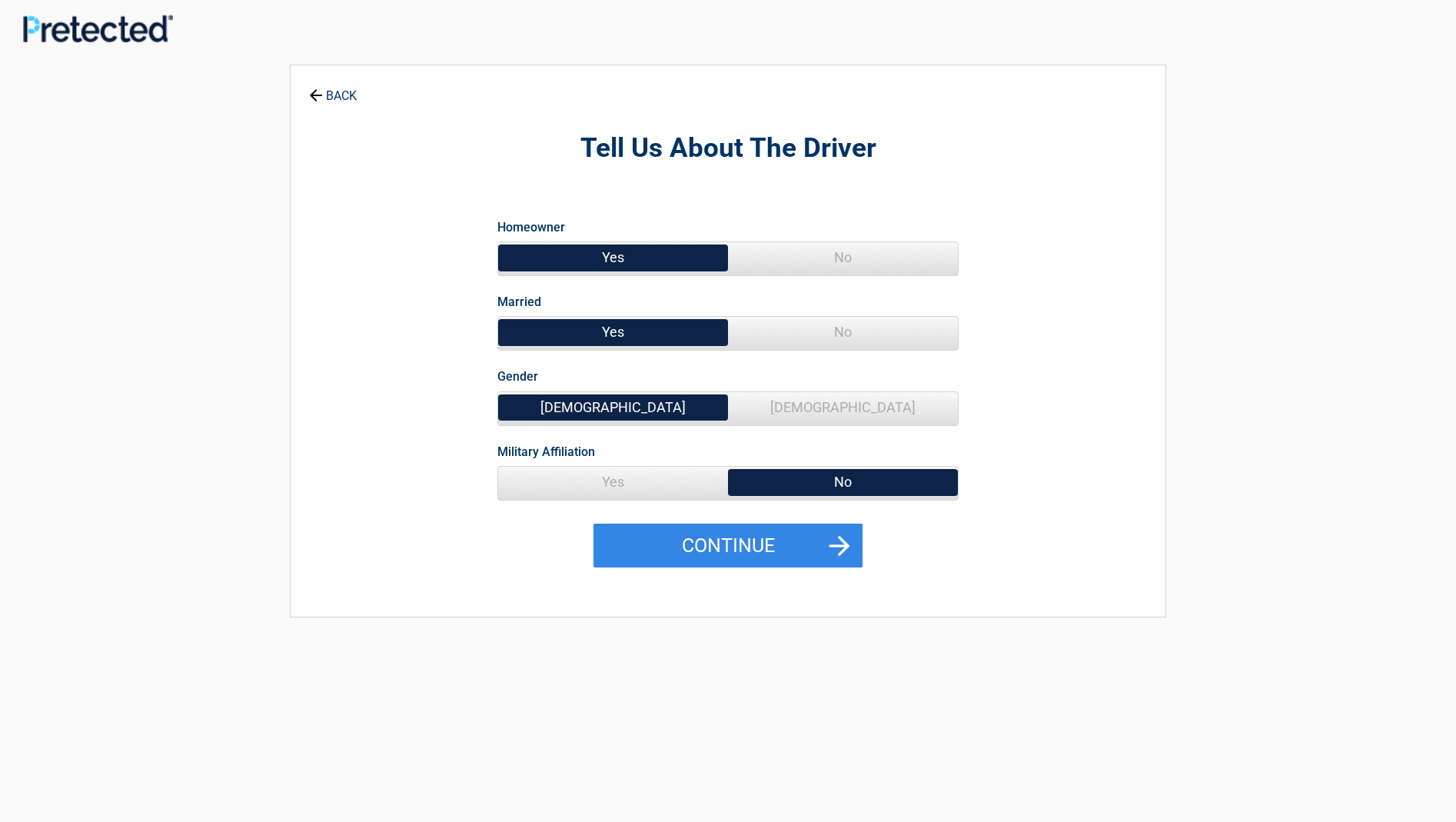 The width and height of the screenshot is (1456, 822). What do you see at coordinates (531, 227) in the screenshot?
I see `label: Homeowner` at bounding box center [531, 227].